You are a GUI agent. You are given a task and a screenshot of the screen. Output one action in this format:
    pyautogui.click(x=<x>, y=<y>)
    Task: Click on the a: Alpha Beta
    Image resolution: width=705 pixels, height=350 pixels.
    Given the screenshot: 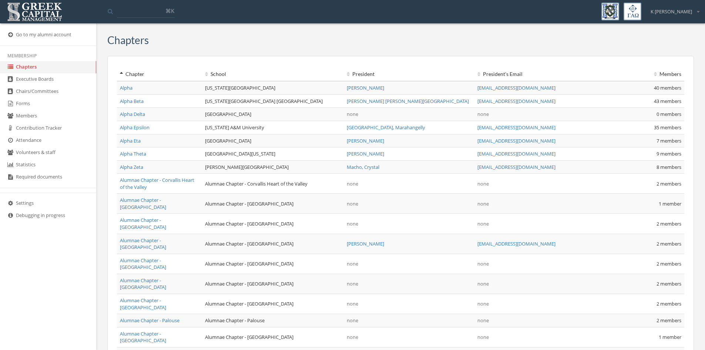 What is the action you would take?
    pyautogui.click(x=132, y=101)
    